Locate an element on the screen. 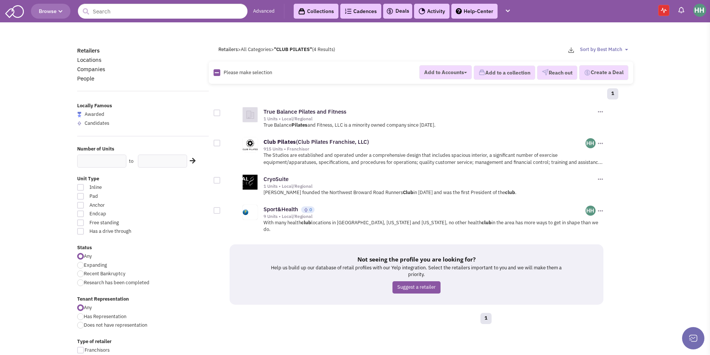 Image resolution: width=710 pixels, height=355 pixels. span: Inline is located at coordinates (126, 187).